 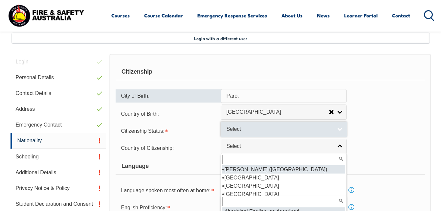 I want to click on div: Citizenship, so click(x=270, y=72).